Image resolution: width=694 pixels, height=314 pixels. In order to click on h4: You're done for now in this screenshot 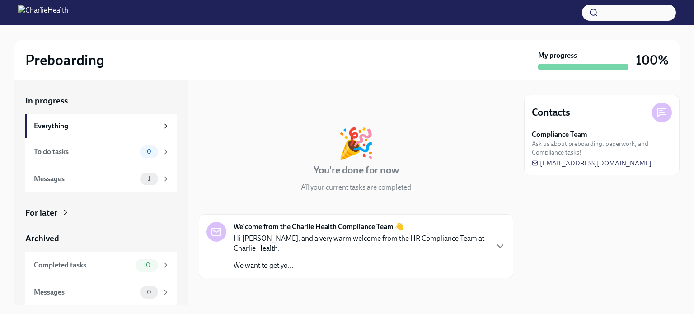, I will do `click(356, 170)`.